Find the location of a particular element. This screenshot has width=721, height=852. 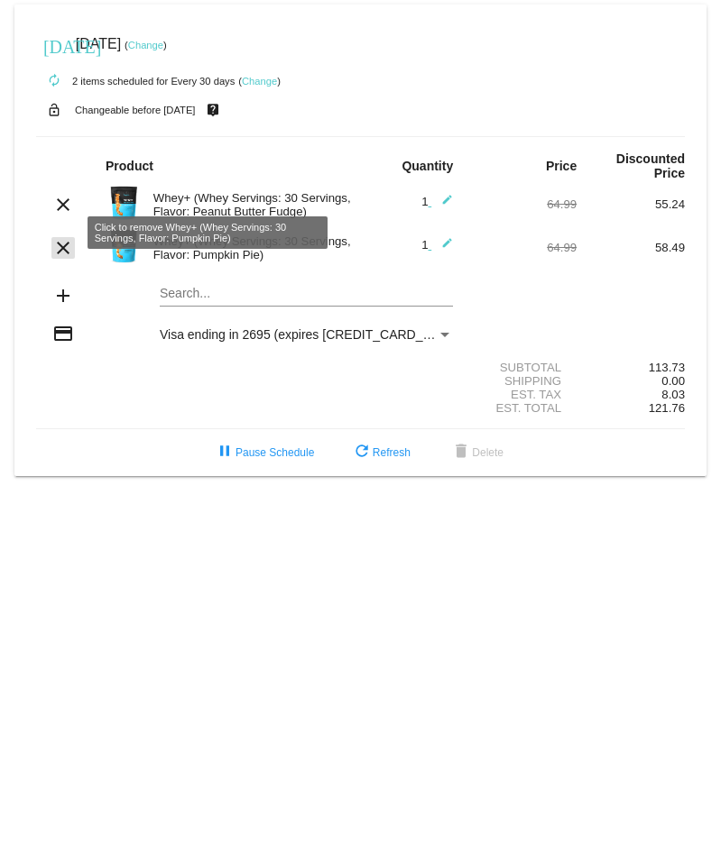

div: Est. Tax is located at coordinates (522, 394).